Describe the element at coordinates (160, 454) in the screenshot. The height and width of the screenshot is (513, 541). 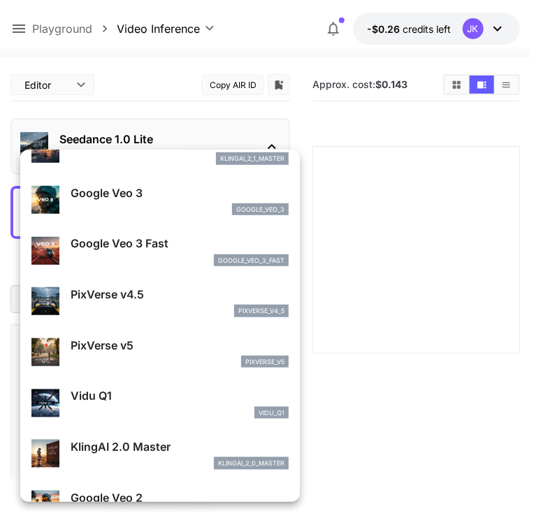
I see `div: KlingAI 2.0 Masterklingai_2_0_master` at that location.